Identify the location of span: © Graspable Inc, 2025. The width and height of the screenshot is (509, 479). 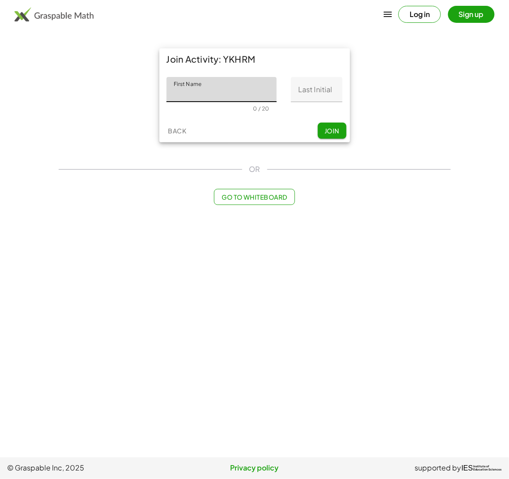
(90, 469).